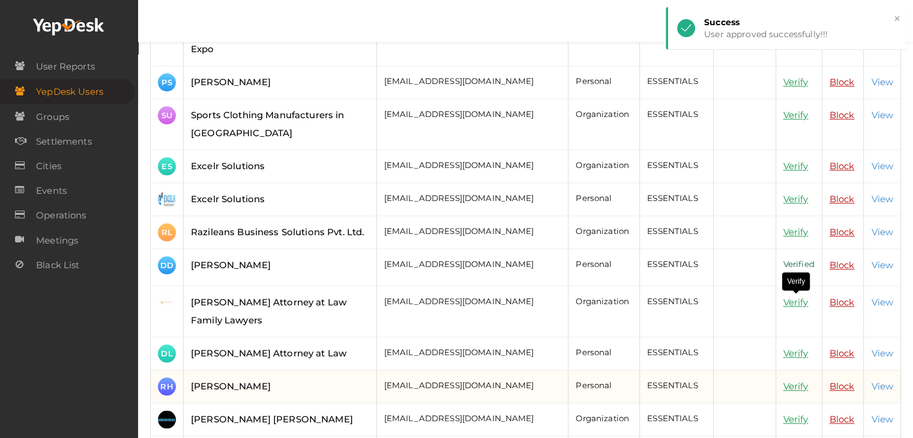 The width and height of the screenshot is (913, 438). Describe the element at coordinates (57, 241) in the screenshot. I see `span: Meetings` at that location.